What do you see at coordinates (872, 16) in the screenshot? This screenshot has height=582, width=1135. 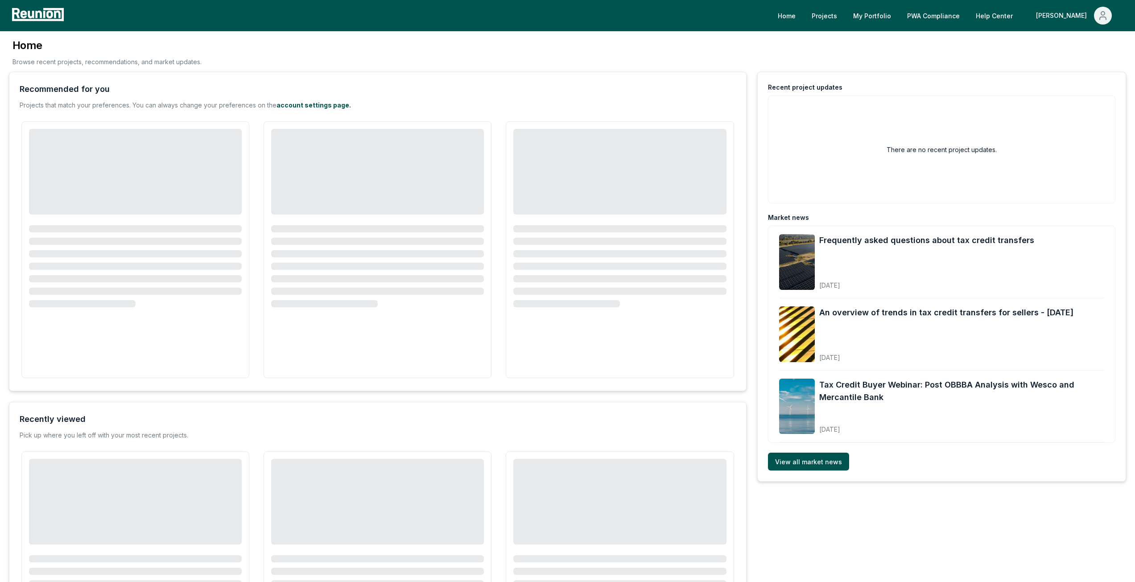 I see `a: My Portfolio` at bounding box center [872, 16].